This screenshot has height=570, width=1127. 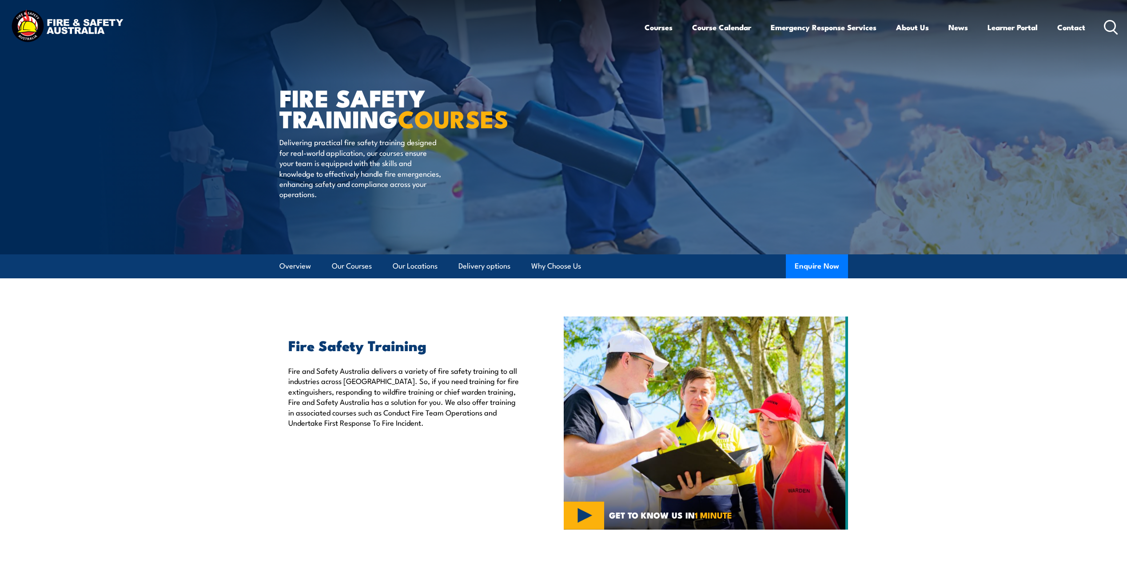 I want to click on p: Fire and Safety Australia delivers a variety of fire safety training to all industries across [GE..., so click(x=406, y=397).